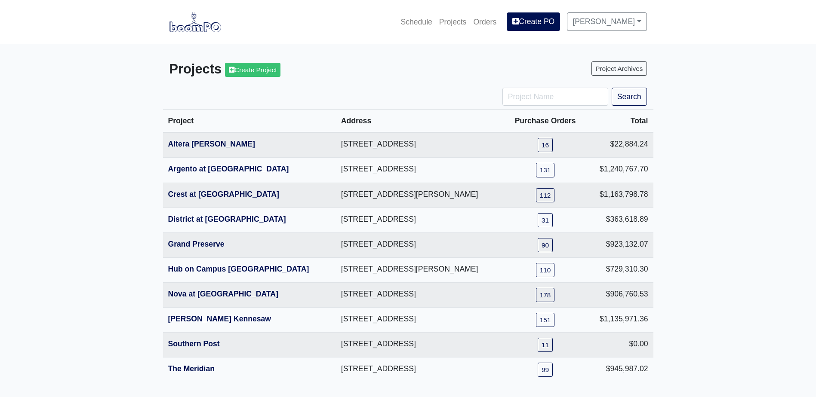 This screenshot has height=397, width=816. What do you see at coordinates (194, 344) in the screenshot?
I see `a: Southern Post` at bounding box center [194, 344].